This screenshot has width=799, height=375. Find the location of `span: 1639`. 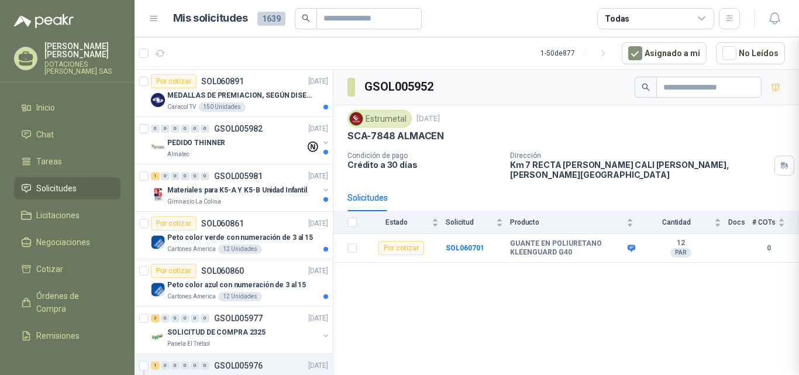

span: 1639 is located at coordinates (271, 19).